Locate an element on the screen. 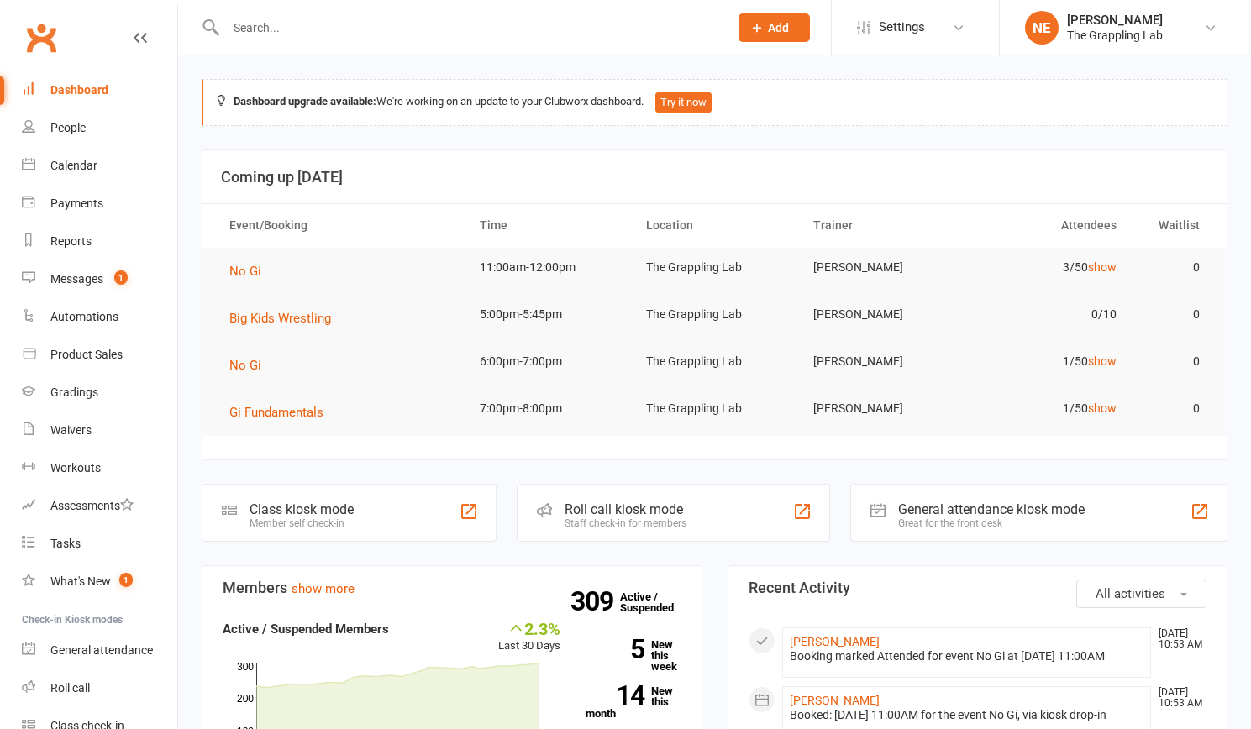 Image resolution: width=1251 pixels, height=729 pixels. a: General attendance kiosk mode is located at coordinates (99, 650).